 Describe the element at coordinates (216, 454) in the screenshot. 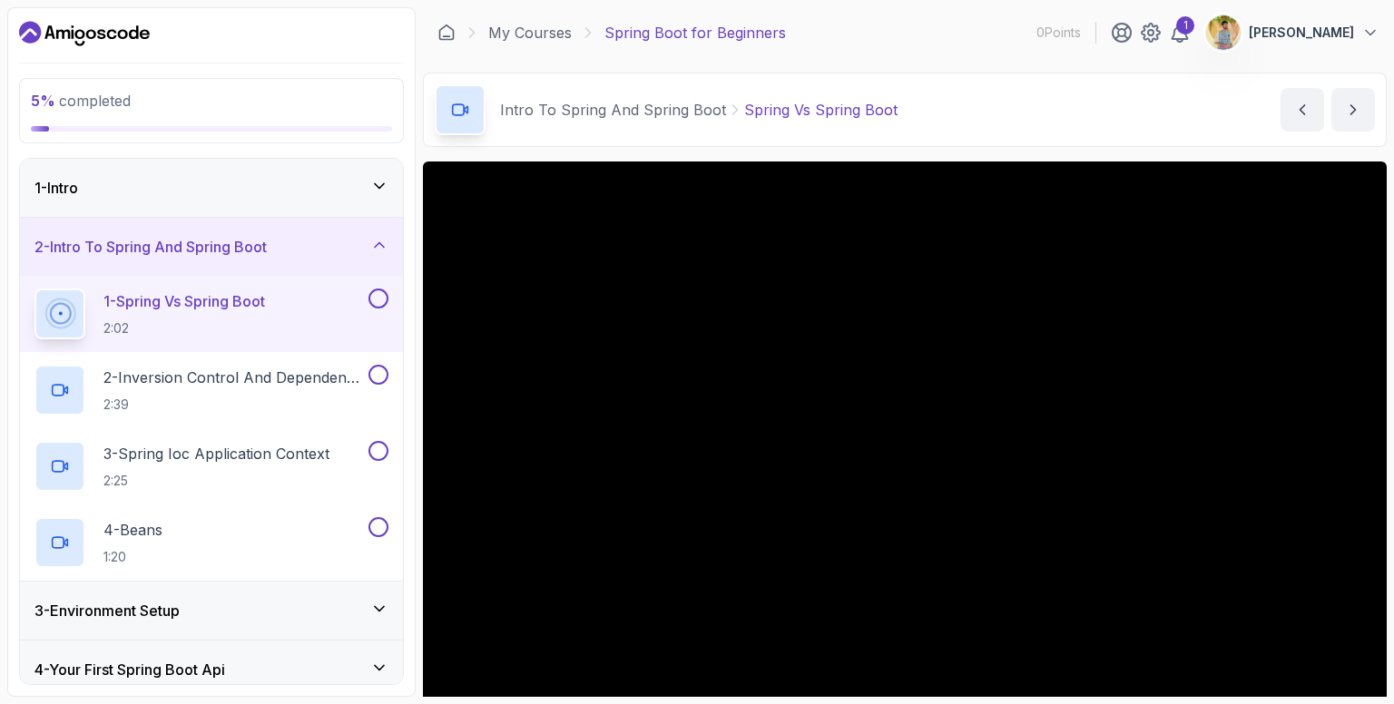

I see `p: 3 - Spring Ioc Application Context` at that location.